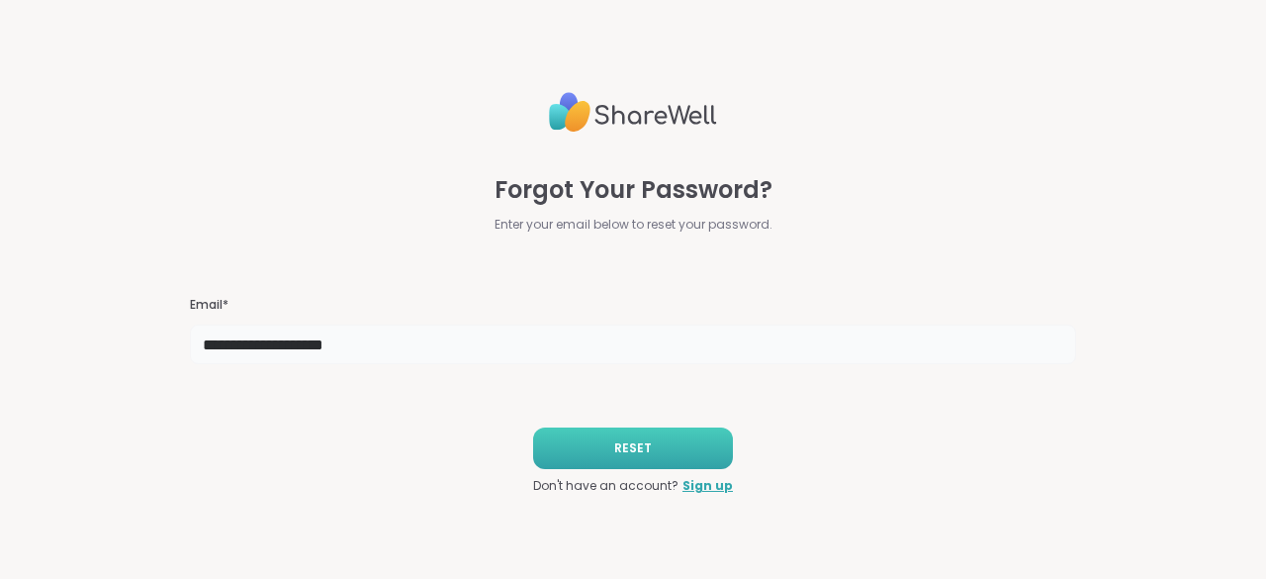 Image resolution: width=1266 pixels, height=579 pixels. Describe the element at coordinates (633, 190) in the screenshot. I see `span: Forgot Your Password?` at that location.